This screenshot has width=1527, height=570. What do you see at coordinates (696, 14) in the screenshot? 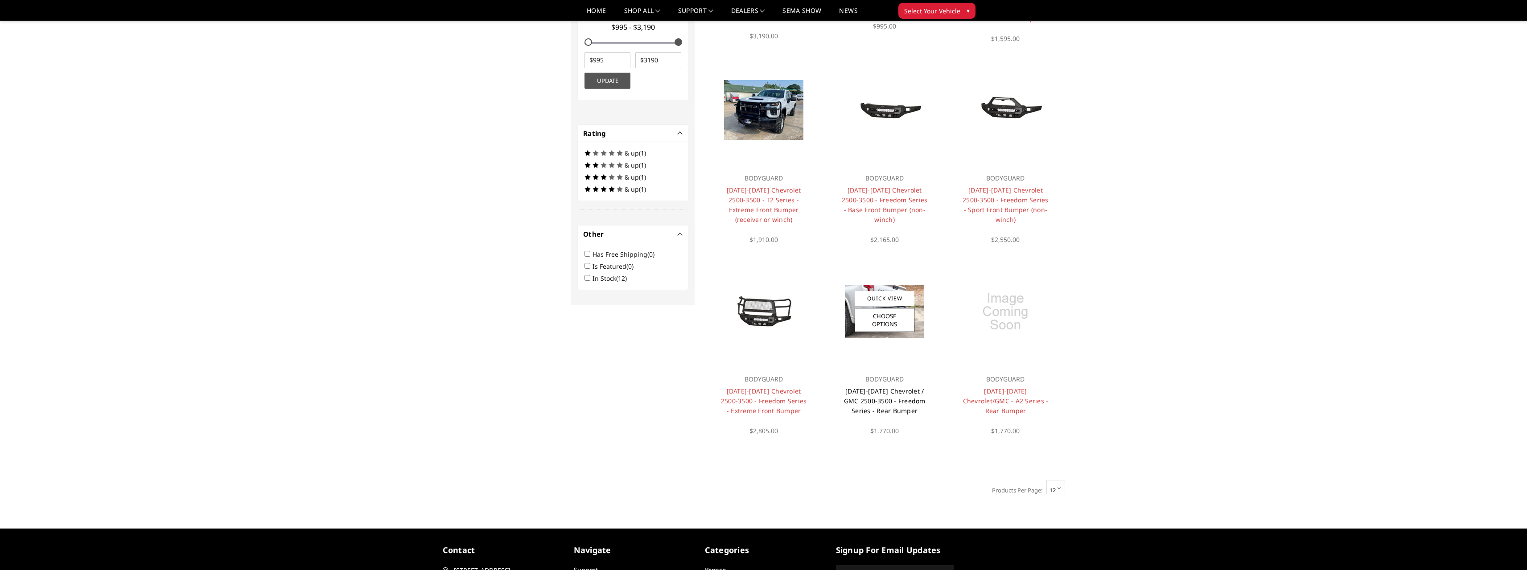
I see `a: Support` at bounding box center [696, 14].